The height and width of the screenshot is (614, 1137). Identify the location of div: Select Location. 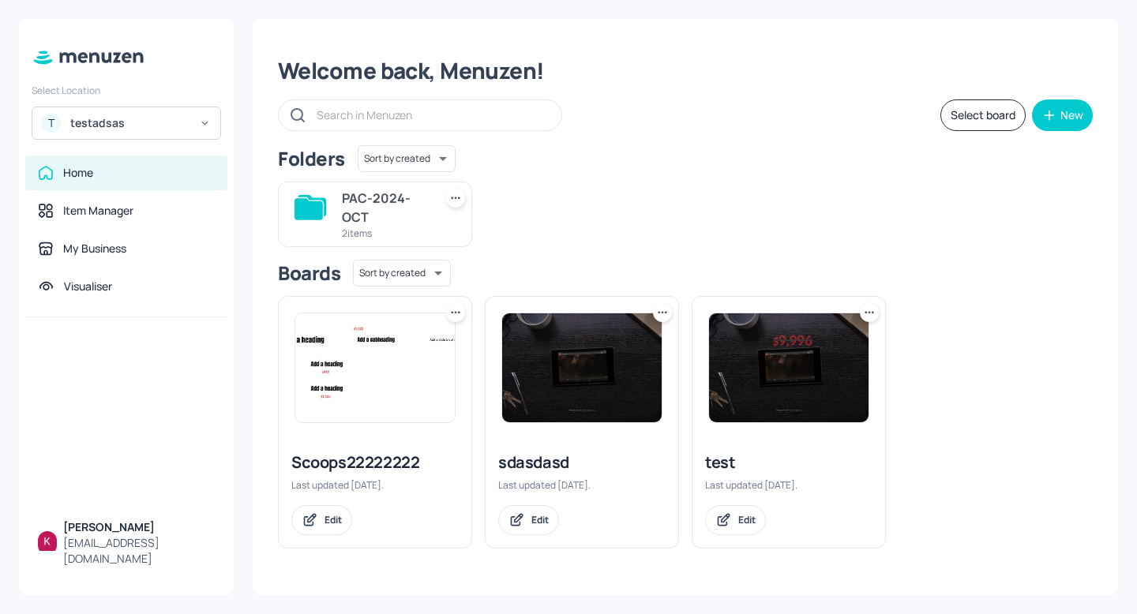
(126, 90).